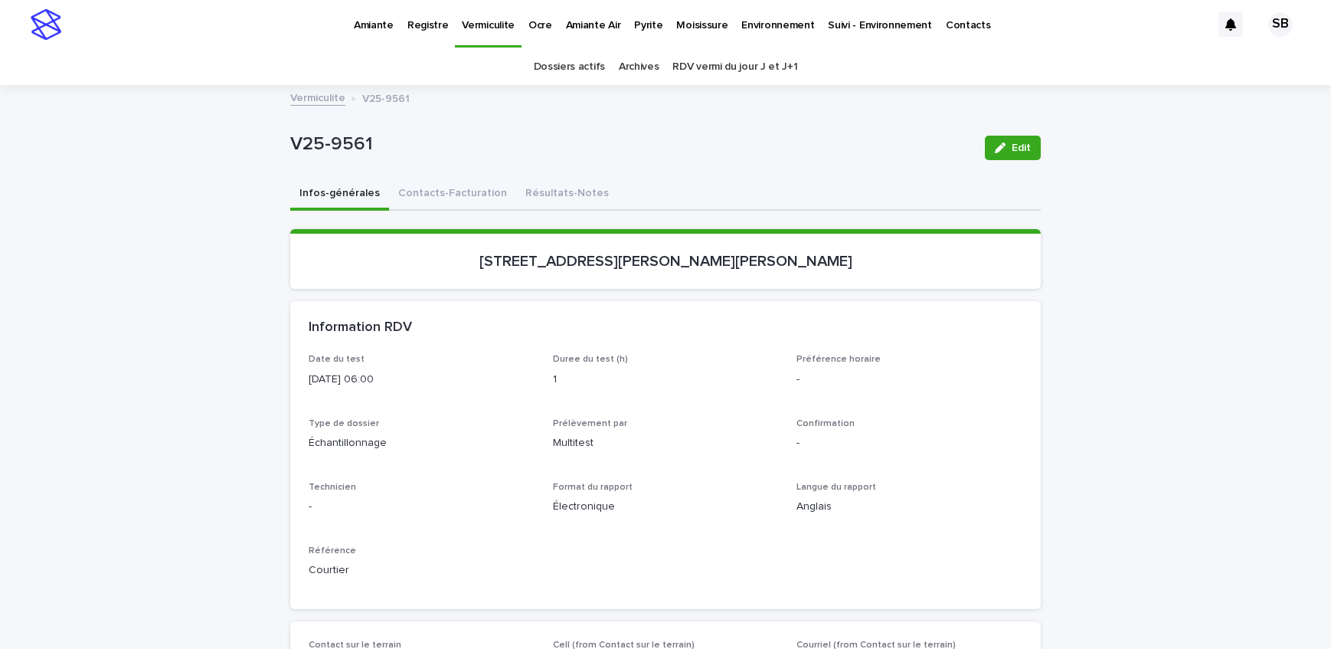 The height and width of the screenshot is (649, 1331). What do you see at coordinates (421, 443) in the screenshot?
I see `p: Échantillonnage` at bounding box center [421, 443].